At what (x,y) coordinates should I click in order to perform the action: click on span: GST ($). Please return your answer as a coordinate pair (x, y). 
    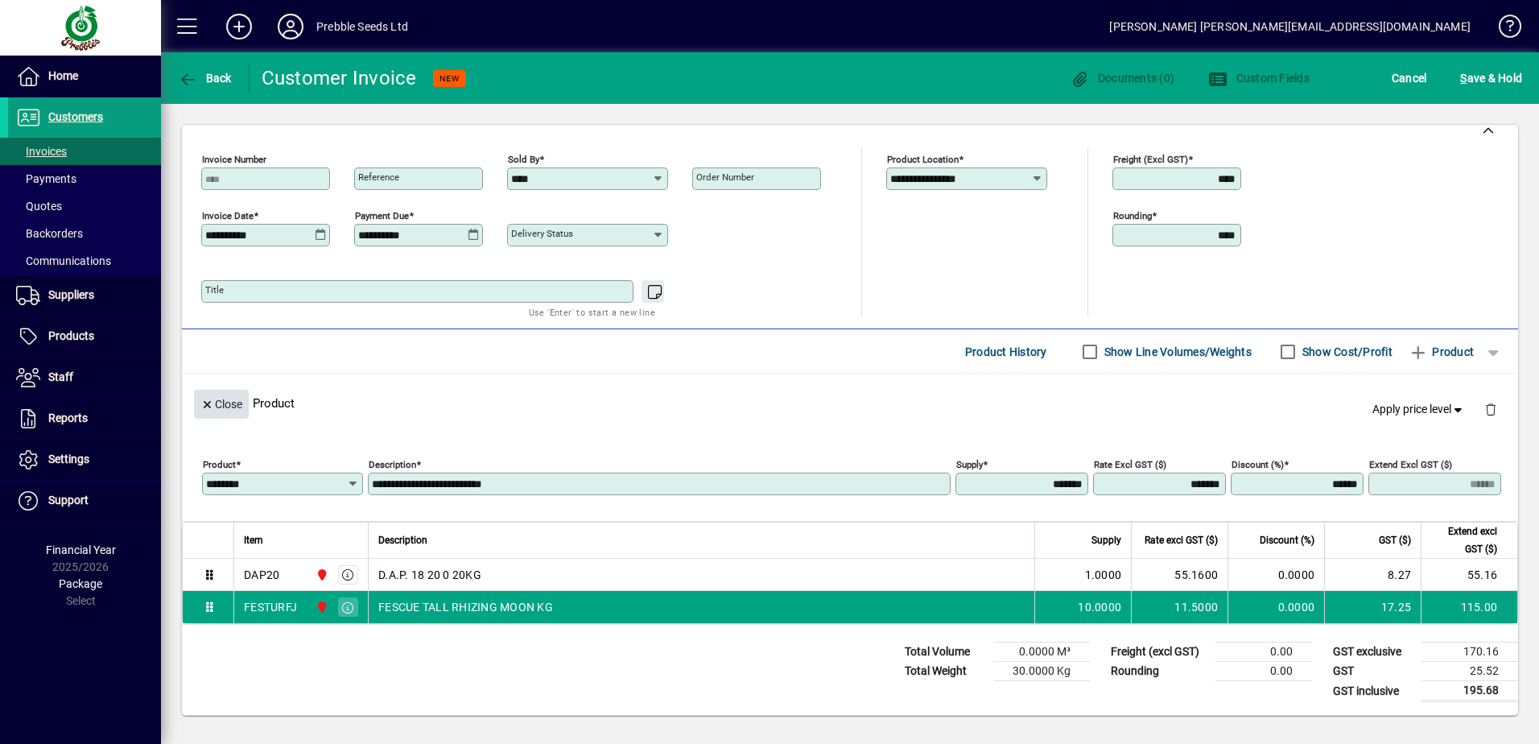
    Looking at the image, I should click on (1395, 540).